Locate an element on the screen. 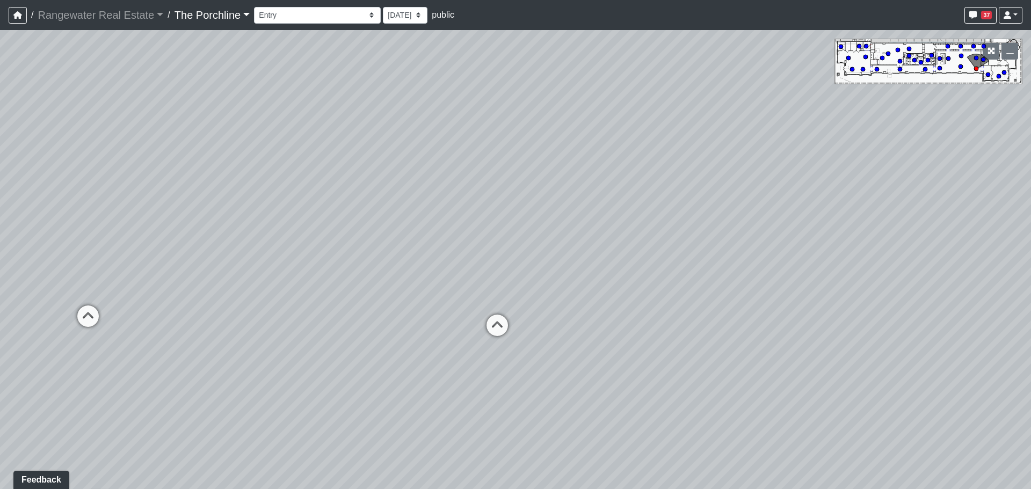  a: Rangewater Real Estate is located at coordinates (100, 15).